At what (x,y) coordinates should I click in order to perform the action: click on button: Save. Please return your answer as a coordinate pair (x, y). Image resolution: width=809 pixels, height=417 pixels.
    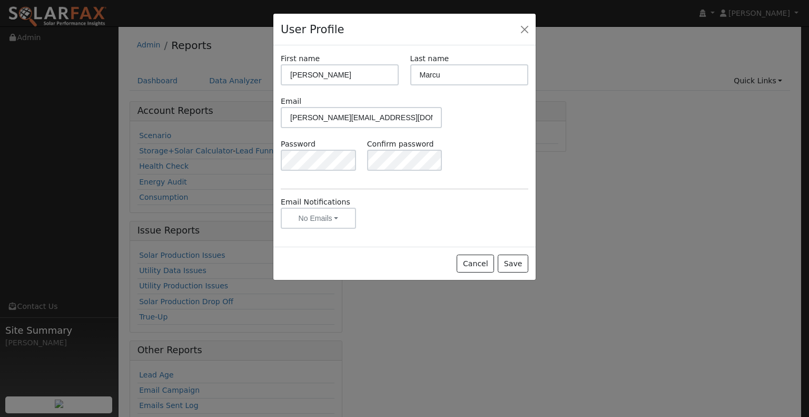
    Looking at the image, I should click on (513, 263).